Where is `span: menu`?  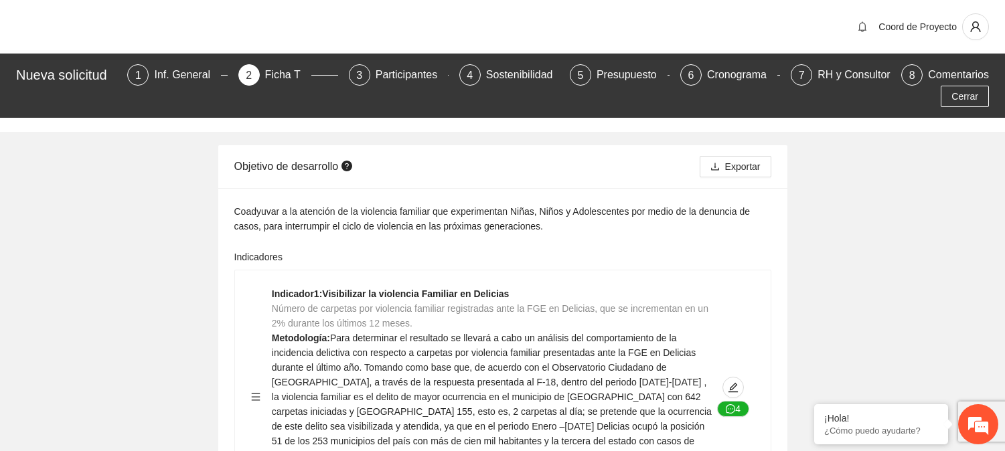 span: menu is located at coordinates (256, 397).